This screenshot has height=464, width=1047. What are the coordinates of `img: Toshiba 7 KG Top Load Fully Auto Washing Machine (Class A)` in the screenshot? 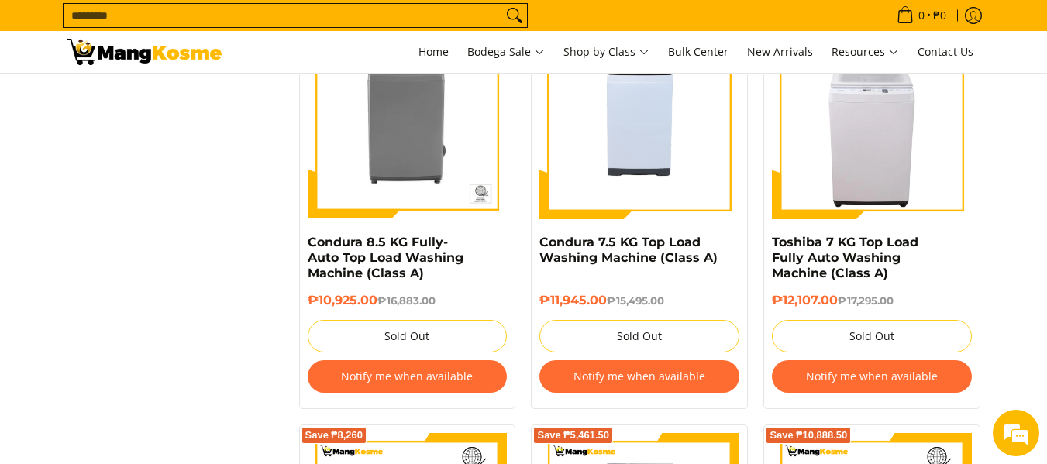 It's located at (871, 119).